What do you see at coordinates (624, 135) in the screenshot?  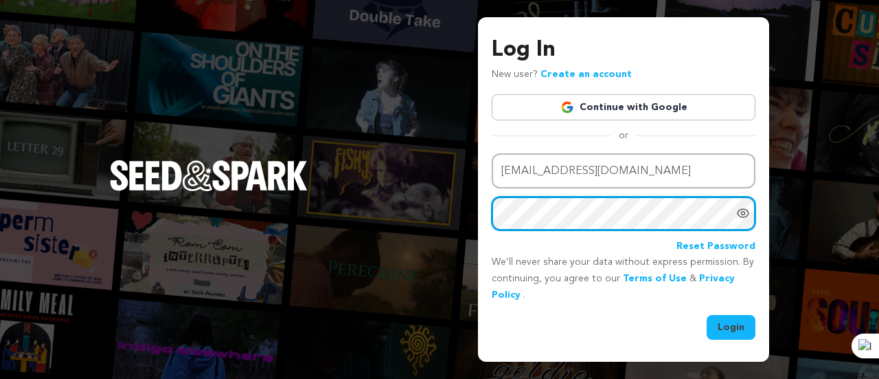 I see `span: or` at bounding box center [624, 135].